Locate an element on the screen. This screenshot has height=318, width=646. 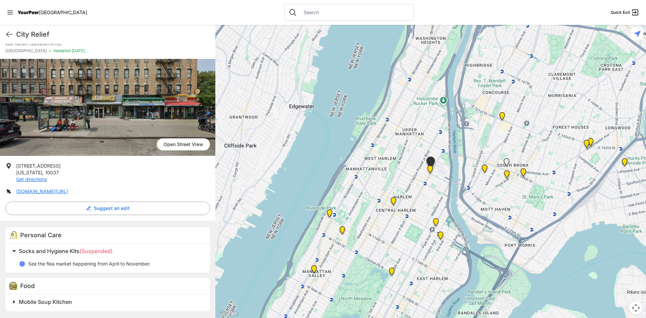
p: See the flea market happening from April to November. is located at coordinates (89, 264).